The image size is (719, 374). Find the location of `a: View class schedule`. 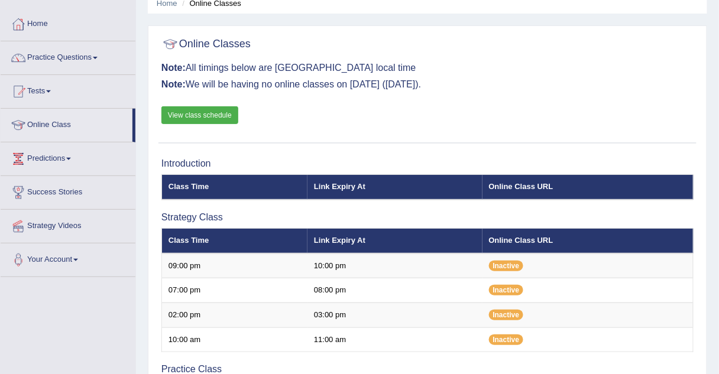

a: View class schedule is located at coordinates (200, 115).